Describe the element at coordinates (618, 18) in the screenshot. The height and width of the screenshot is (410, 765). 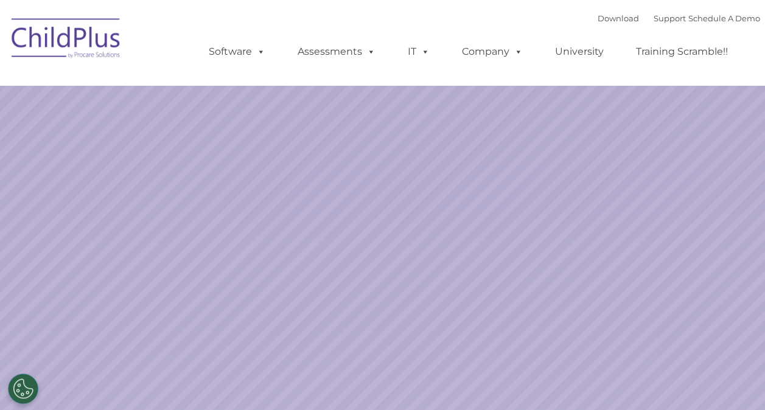
I see `a: Download` at that location.